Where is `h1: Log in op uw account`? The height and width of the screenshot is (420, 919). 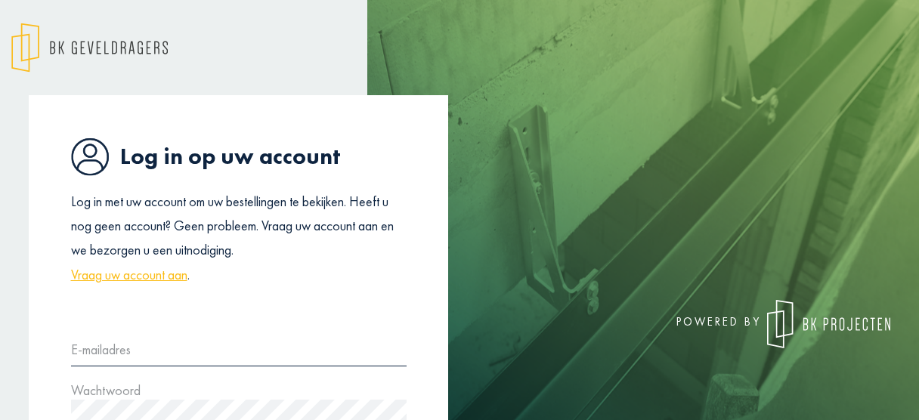
h1: Log in op uw account is located at coordinates (239, 156).